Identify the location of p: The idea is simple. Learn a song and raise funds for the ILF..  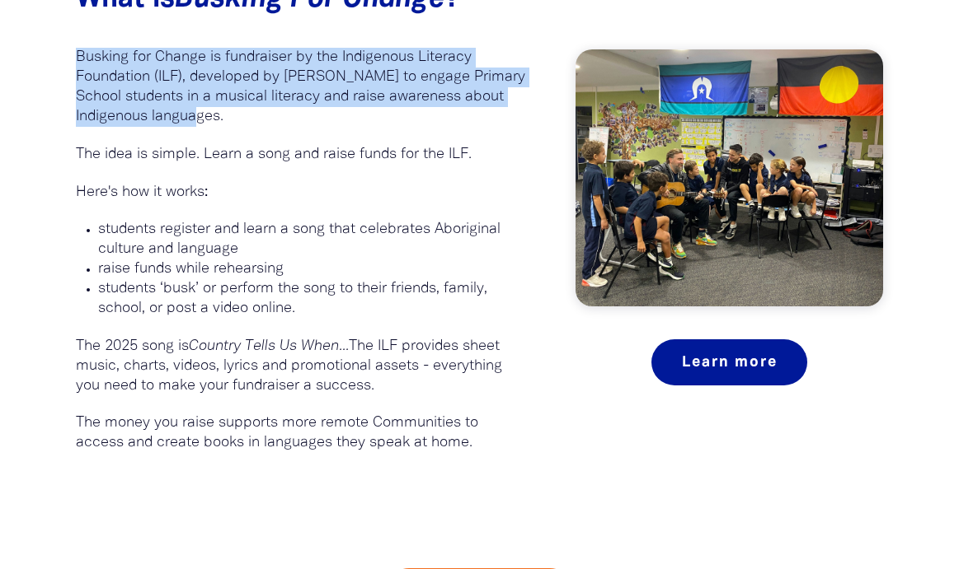
(301, 155).